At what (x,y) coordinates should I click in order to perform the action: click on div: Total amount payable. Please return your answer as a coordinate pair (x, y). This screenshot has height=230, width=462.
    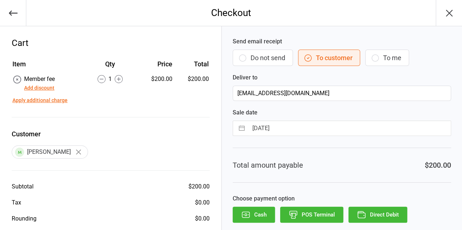
    Looking at the image, I should click on (268, 165).